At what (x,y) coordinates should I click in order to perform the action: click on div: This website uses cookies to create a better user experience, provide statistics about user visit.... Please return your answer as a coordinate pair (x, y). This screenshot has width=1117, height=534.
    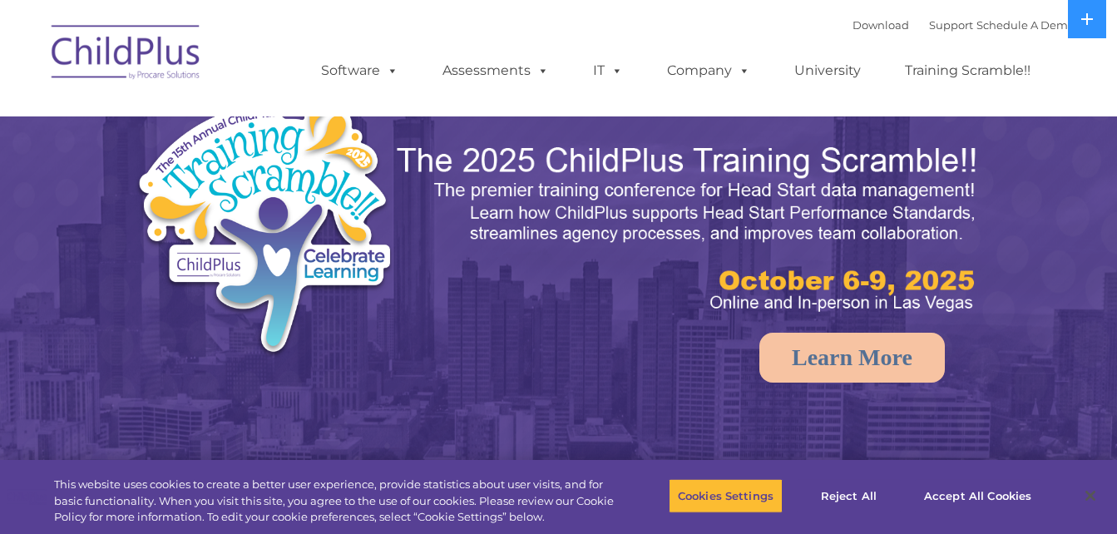
    Looking at the image, I should click on (334, 501).